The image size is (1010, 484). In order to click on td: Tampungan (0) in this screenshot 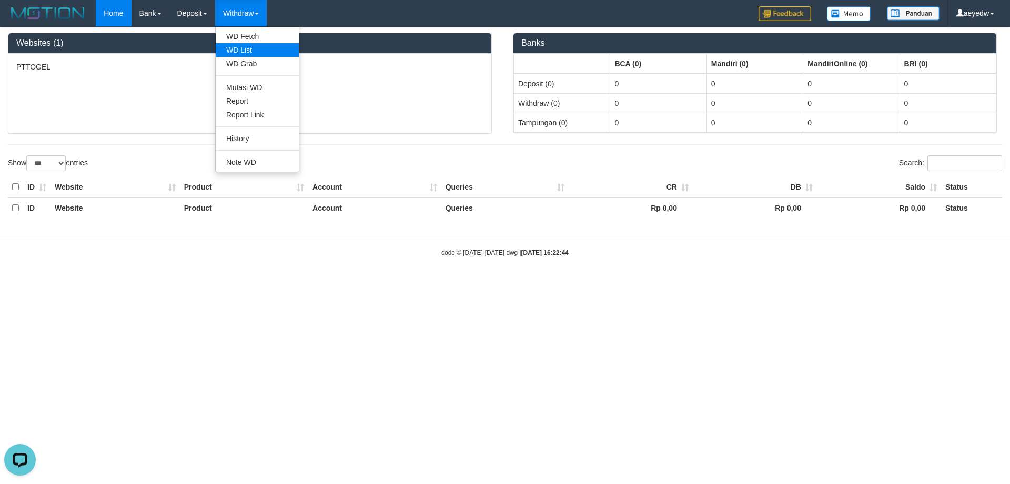, I will do `click(562, 122)`.